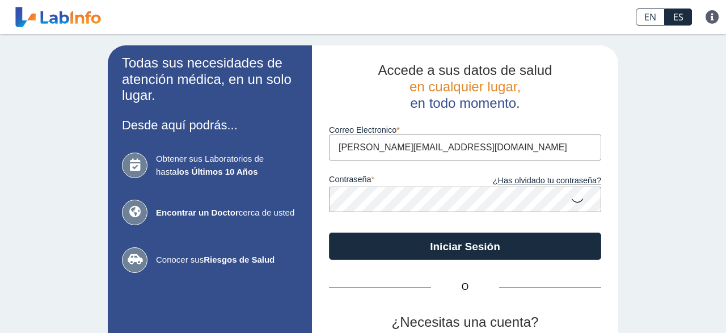 This screenshot has height=333, width=726. Describe the element at coordinates (465, 130) in the screenshot. I see `label: Correo Electronico` at that location.